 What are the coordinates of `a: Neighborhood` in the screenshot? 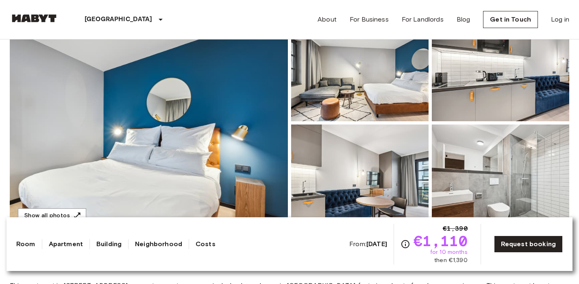 It's located at (159, 244).